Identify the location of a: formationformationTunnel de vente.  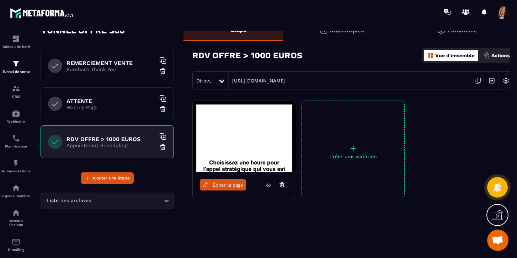
(16, 66).